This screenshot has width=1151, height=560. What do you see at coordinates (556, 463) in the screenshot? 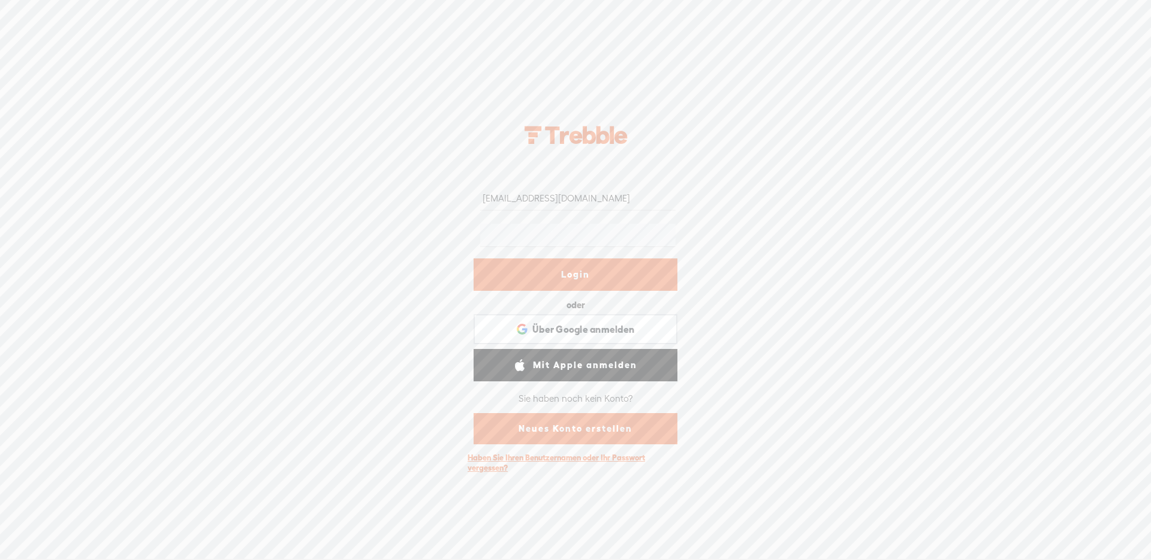
I see `font: Haben Sie Ihren Benutzernamen oder Ihr Passwort vergessen?` at bounding box center [556, 463].